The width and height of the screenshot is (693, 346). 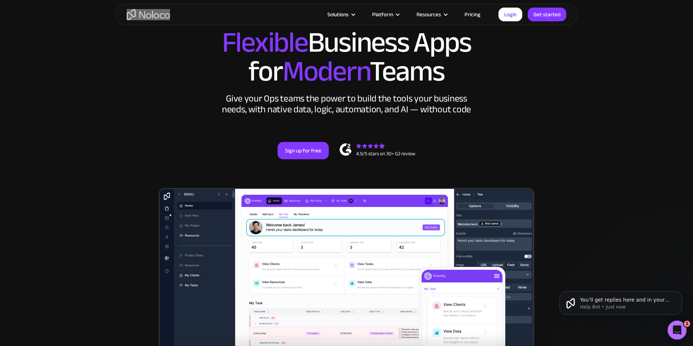 What do you see at coordinates (472, 14) in the screenshot?
I see `a: Pricing` at bounding box center [472, 14].